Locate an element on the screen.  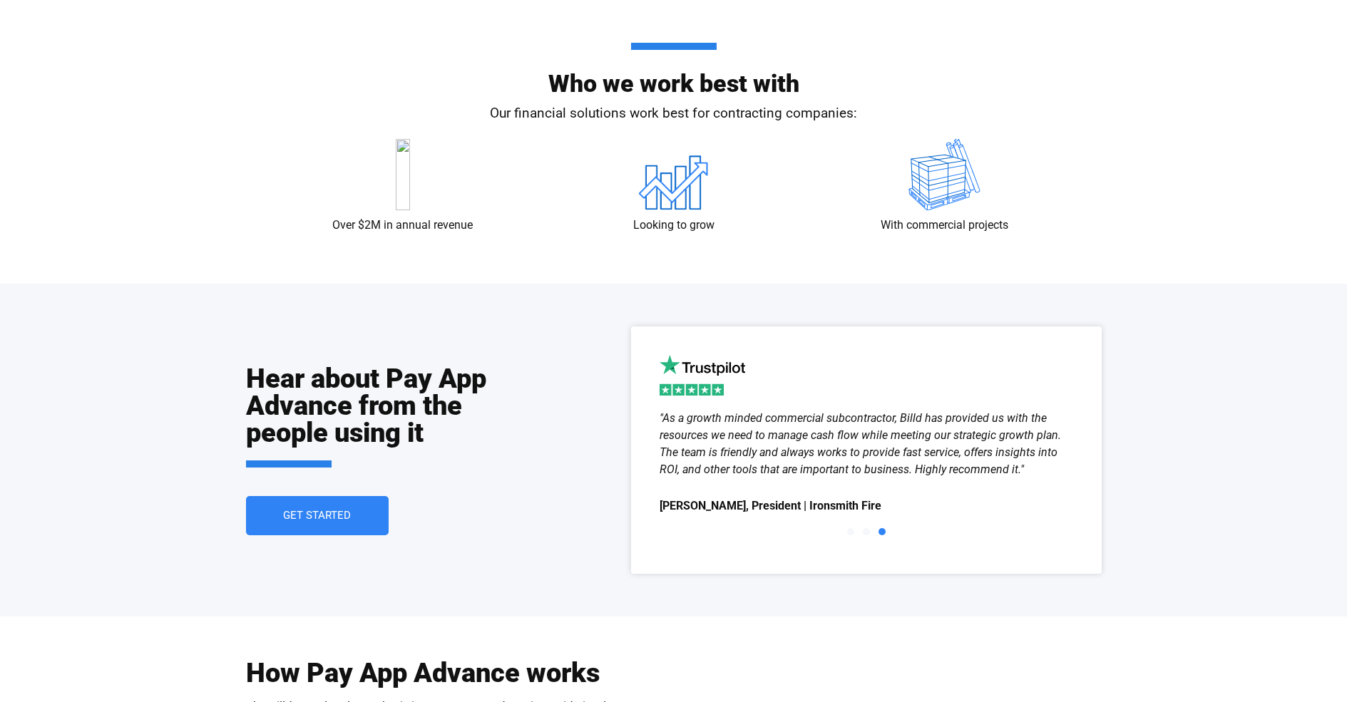
p: Our financial solutions work best for contracting companies: is located at coordinates (674, 113).